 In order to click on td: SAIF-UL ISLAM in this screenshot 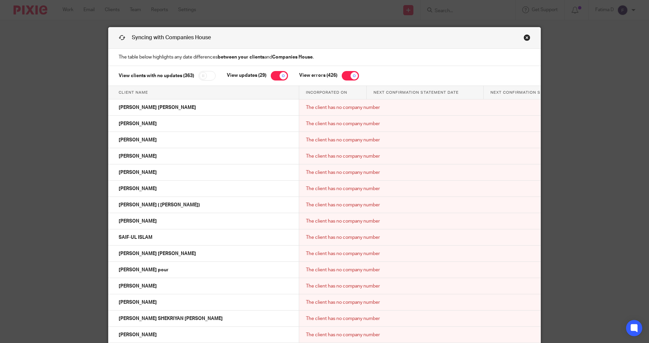, I will do `click(204, 237)`.